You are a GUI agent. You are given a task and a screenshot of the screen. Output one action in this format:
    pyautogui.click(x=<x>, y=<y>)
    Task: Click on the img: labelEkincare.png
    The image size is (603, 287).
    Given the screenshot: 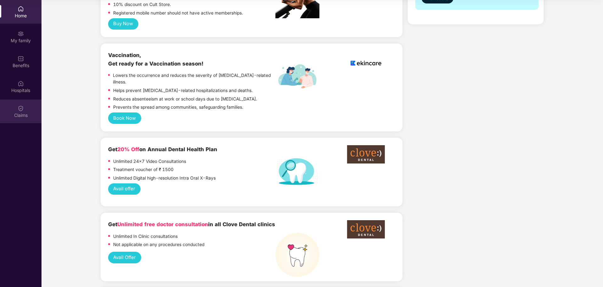 What is the action you would take?
    pyautogui.click(x=298, y=76)
    